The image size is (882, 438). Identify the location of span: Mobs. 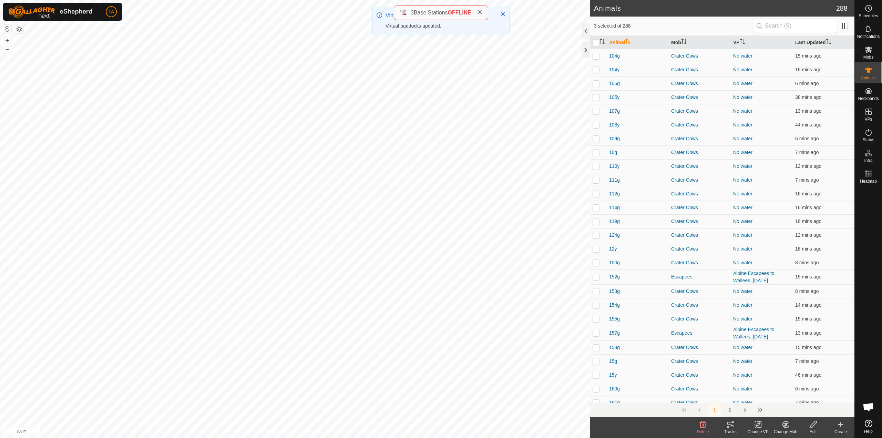
(868, 57).